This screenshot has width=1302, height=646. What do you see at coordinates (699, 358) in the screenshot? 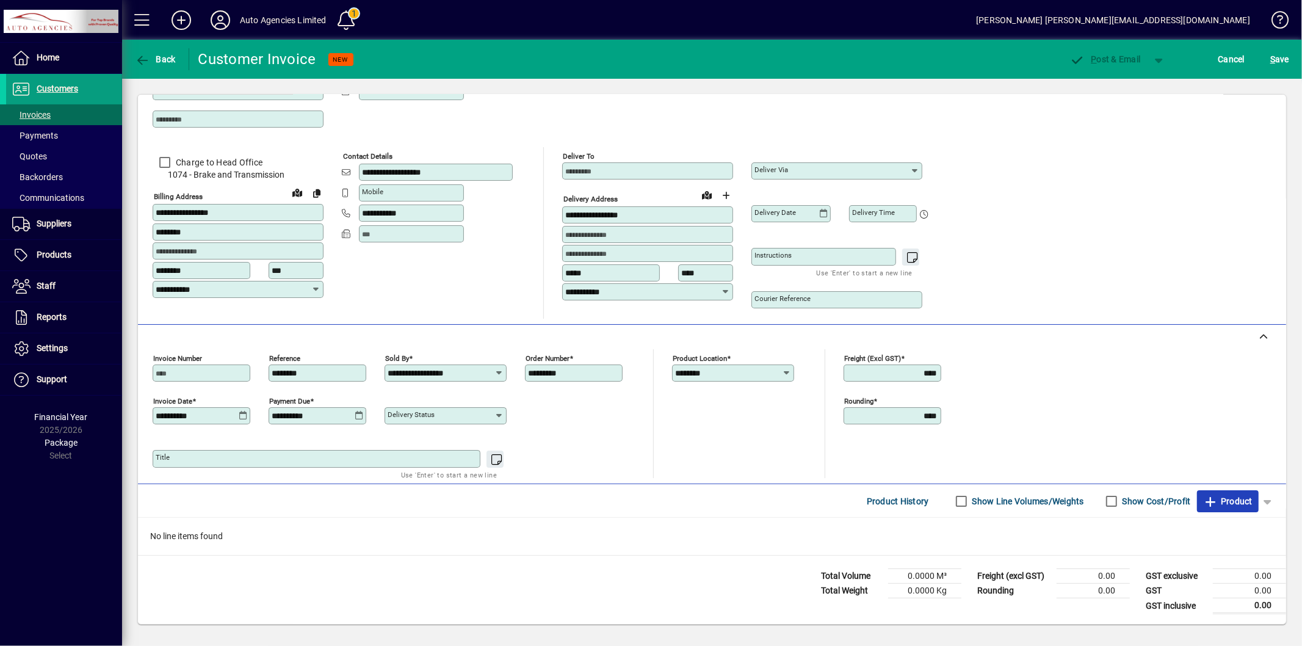
I see `mat-label: Product location` at bounding box center [699, 358].